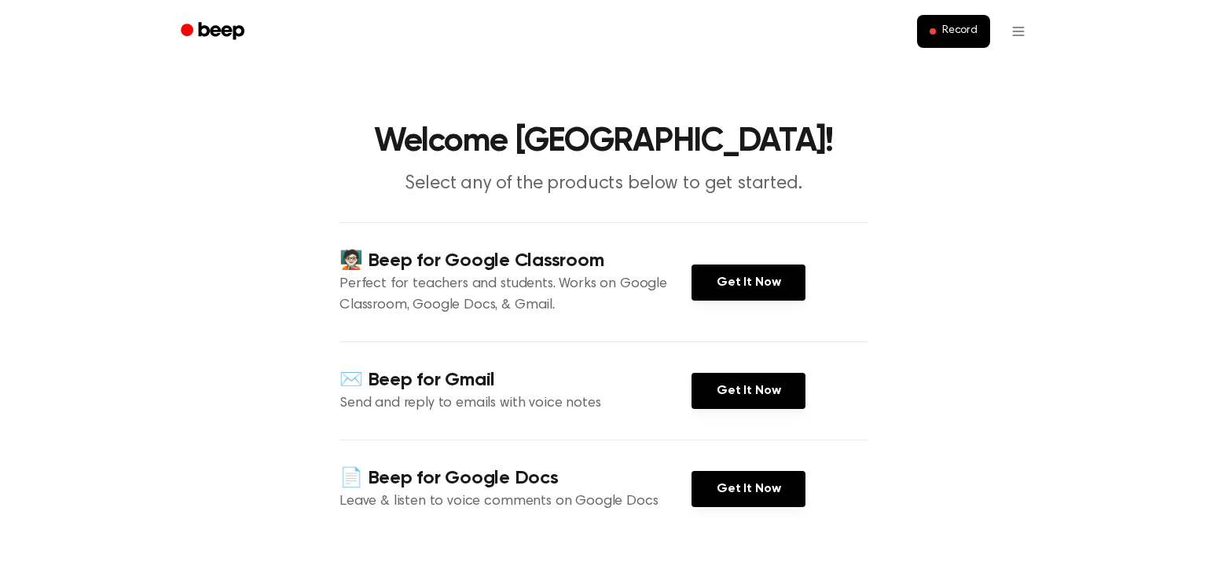  I want to click on p: Select any of the products below to get started., so click(603, 184).